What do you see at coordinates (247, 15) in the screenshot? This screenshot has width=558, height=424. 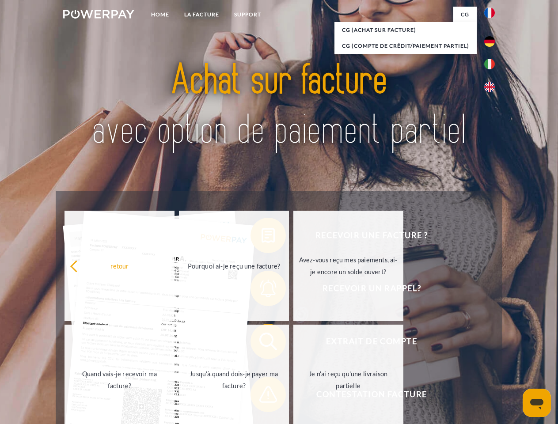 I see `a: Support` at bounding box center [247, 15].